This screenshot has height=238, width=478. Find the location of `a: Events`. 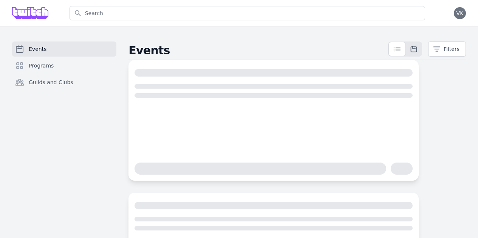

a: Events is located at coordinates (64, 49).